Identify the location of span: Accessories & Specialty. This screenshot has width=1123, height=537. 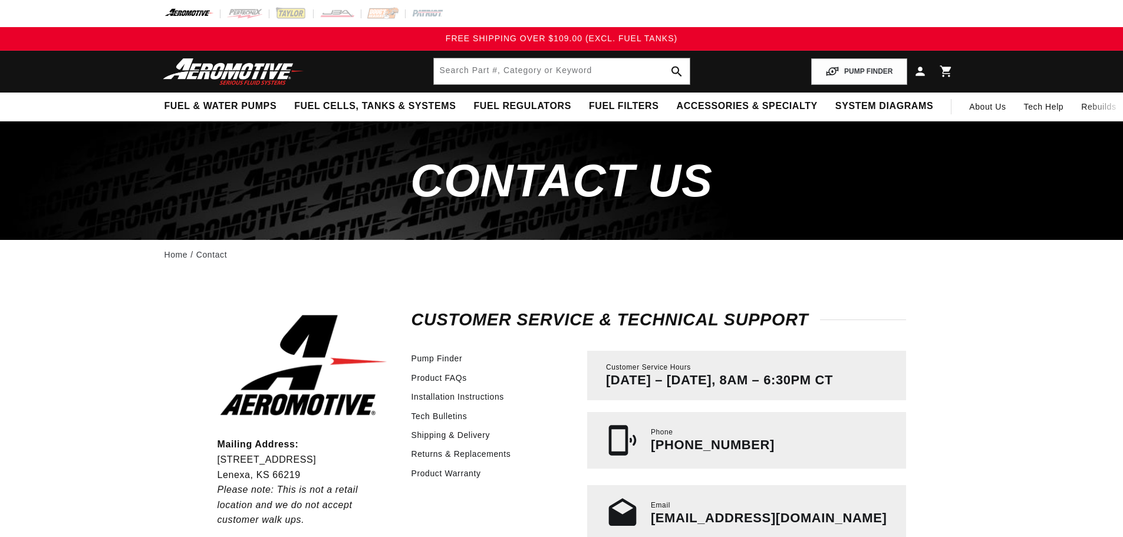
(747, 106).